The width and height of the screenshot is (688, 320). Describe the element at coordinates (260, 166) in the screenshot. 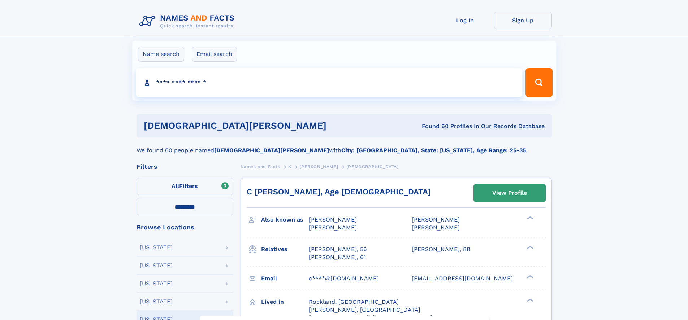

I see `a: Names and Facts` at that location.